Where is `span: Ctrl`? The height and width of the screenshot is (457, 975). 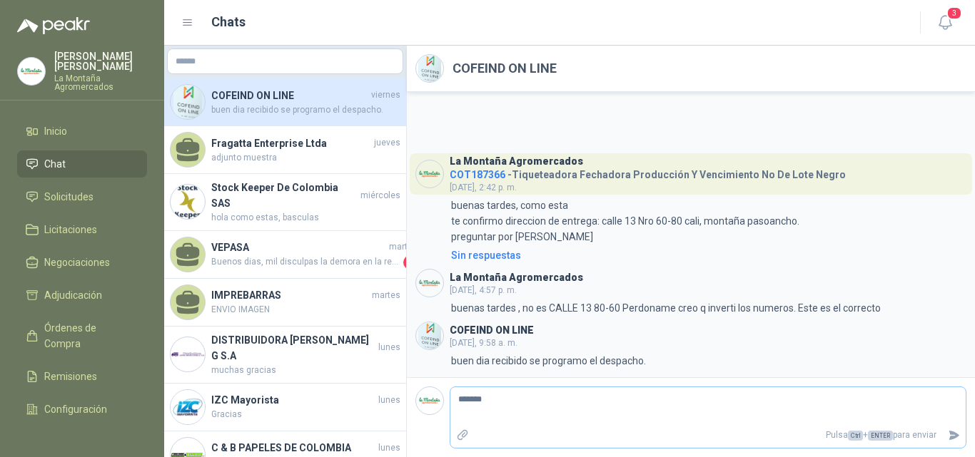
span: Ctrl is located at coordinates (855, 436).